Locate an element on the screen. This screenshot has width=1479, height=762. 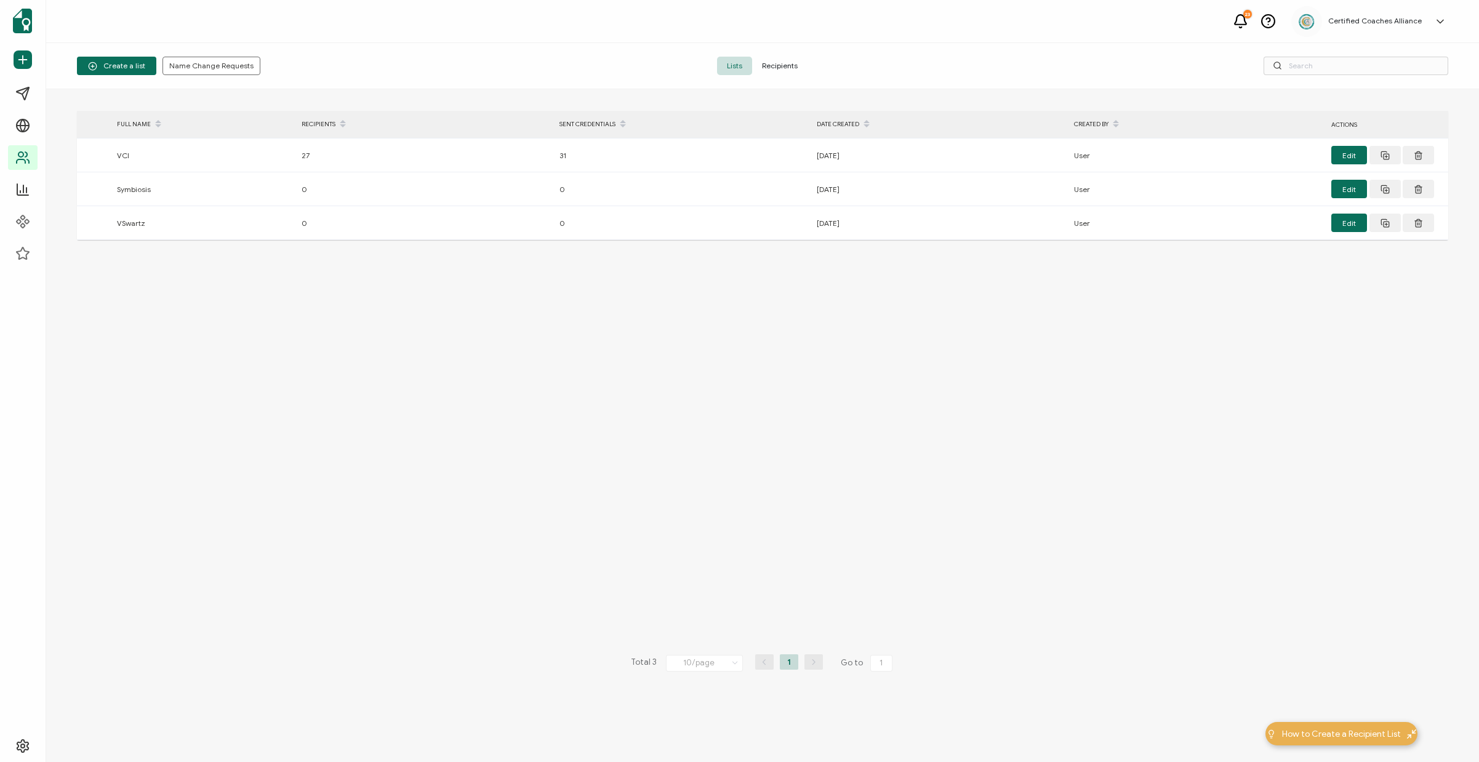
span: Go to is located at coordinates (868, 663).